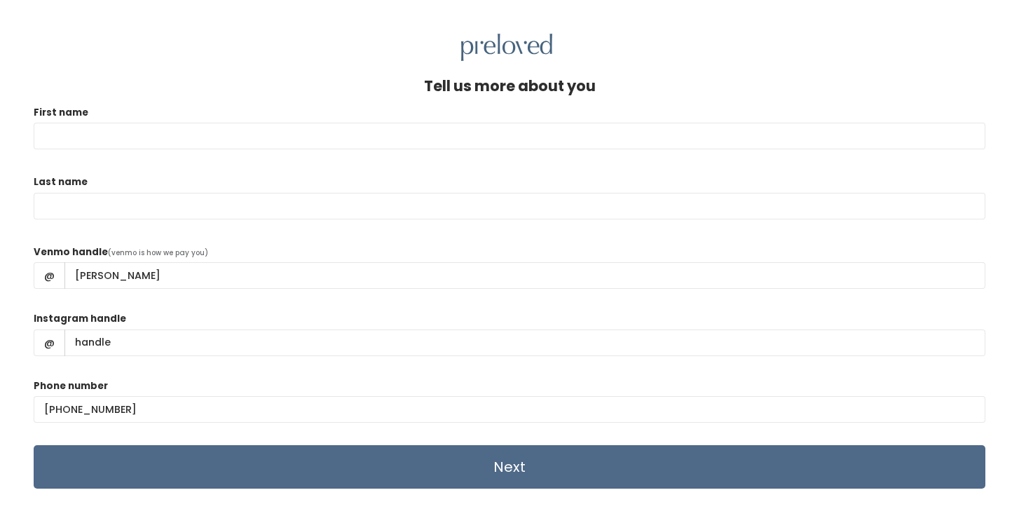 Image resolution: width=1019 pixels, height=523 pixels. What do you see at coordinates (71, 386) in the screenshot?
I see `label: Phone number` at bounding box center [71, 386].